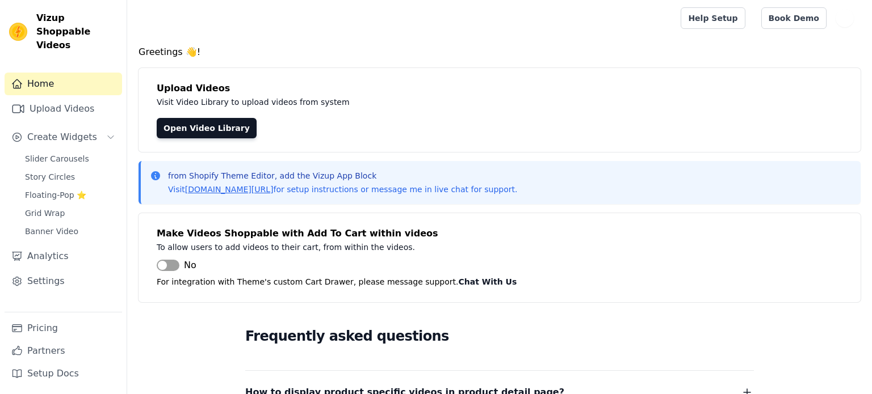 The height and width of the screenshot is (394, 872). Describe the element at coordinates (63, 329) in the screenshot. I see `a: Pricing` at that location.